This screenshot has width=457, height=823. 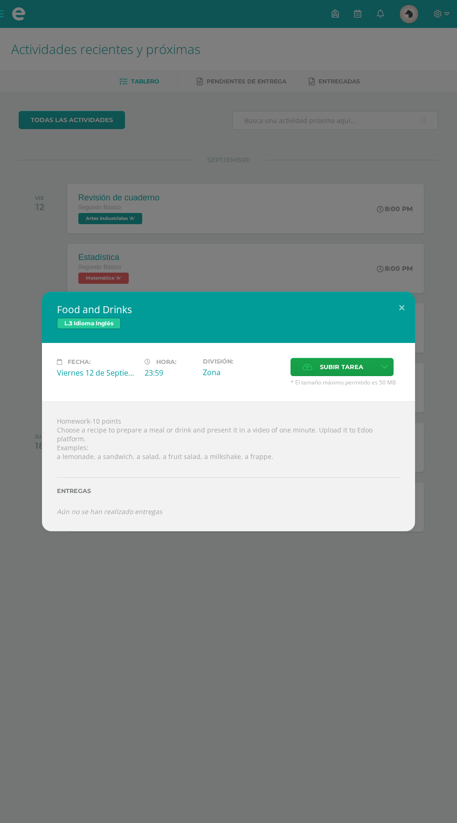 I want to click on div: 23:59, so click(x=170, y=373).